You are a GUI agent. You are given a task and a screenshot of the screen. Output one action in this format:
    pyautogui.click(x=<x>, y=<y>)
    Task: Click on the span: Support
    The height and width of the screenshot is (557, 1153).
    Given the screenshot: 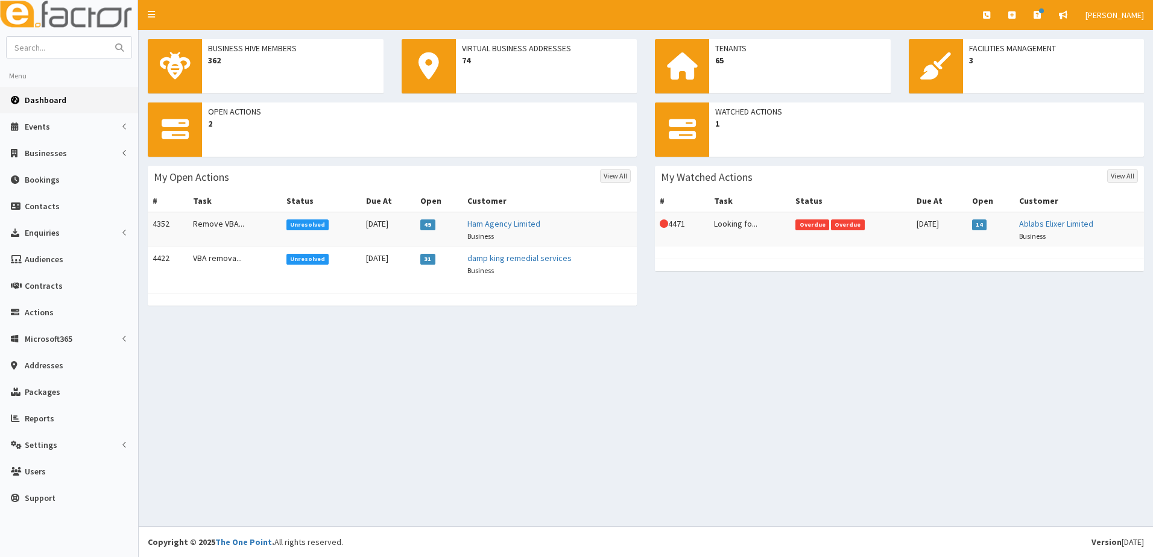 What is the action you would take?
    pyautogui.click(x=40, y=498)
    